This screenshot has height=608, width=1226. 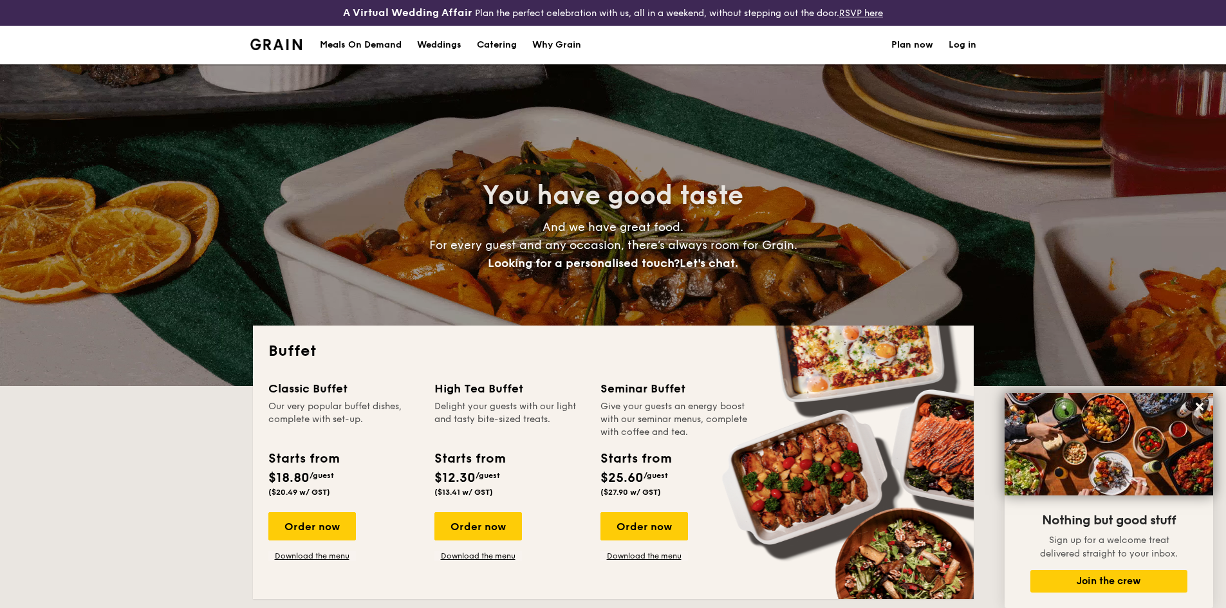 What do you see at coordinates (861, 13) in the screenshot?
I see `a: RSVP here` at bounding box center [861, 13].